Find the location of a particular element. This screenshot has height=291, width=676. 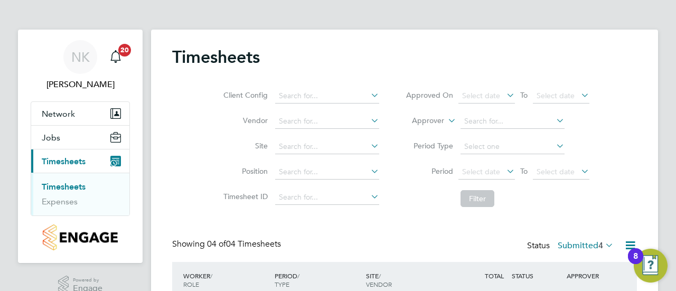

label: Submitted is located at coordinates (586, 246).